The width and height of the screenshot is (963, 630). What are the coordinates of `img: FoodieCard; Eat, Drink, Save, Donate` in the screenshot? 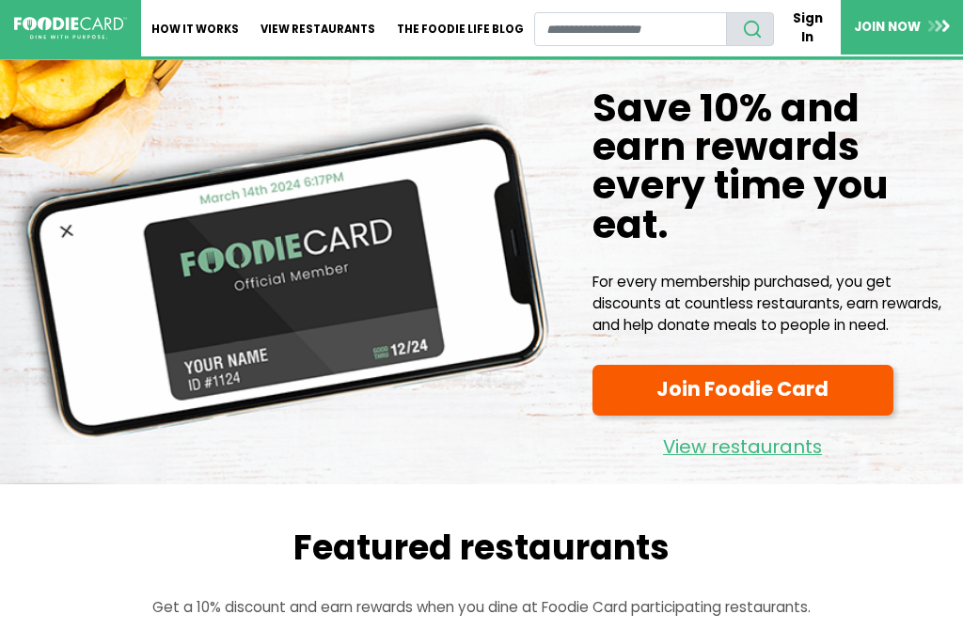 It's located at (71, 28).